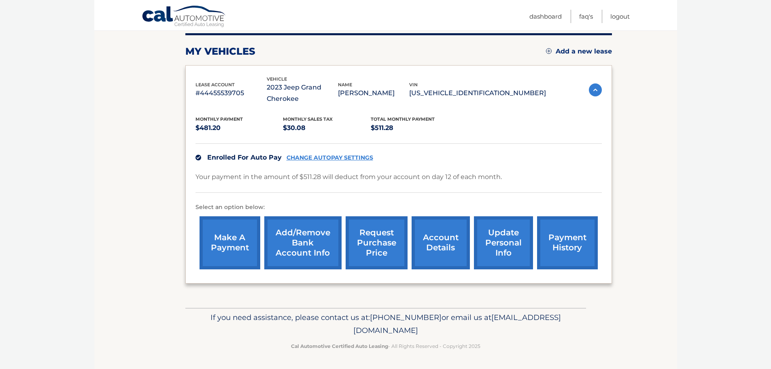 The height and width of the screenshot is (369, 771). I want to click on a: Add a new lease, so click(579, 51).